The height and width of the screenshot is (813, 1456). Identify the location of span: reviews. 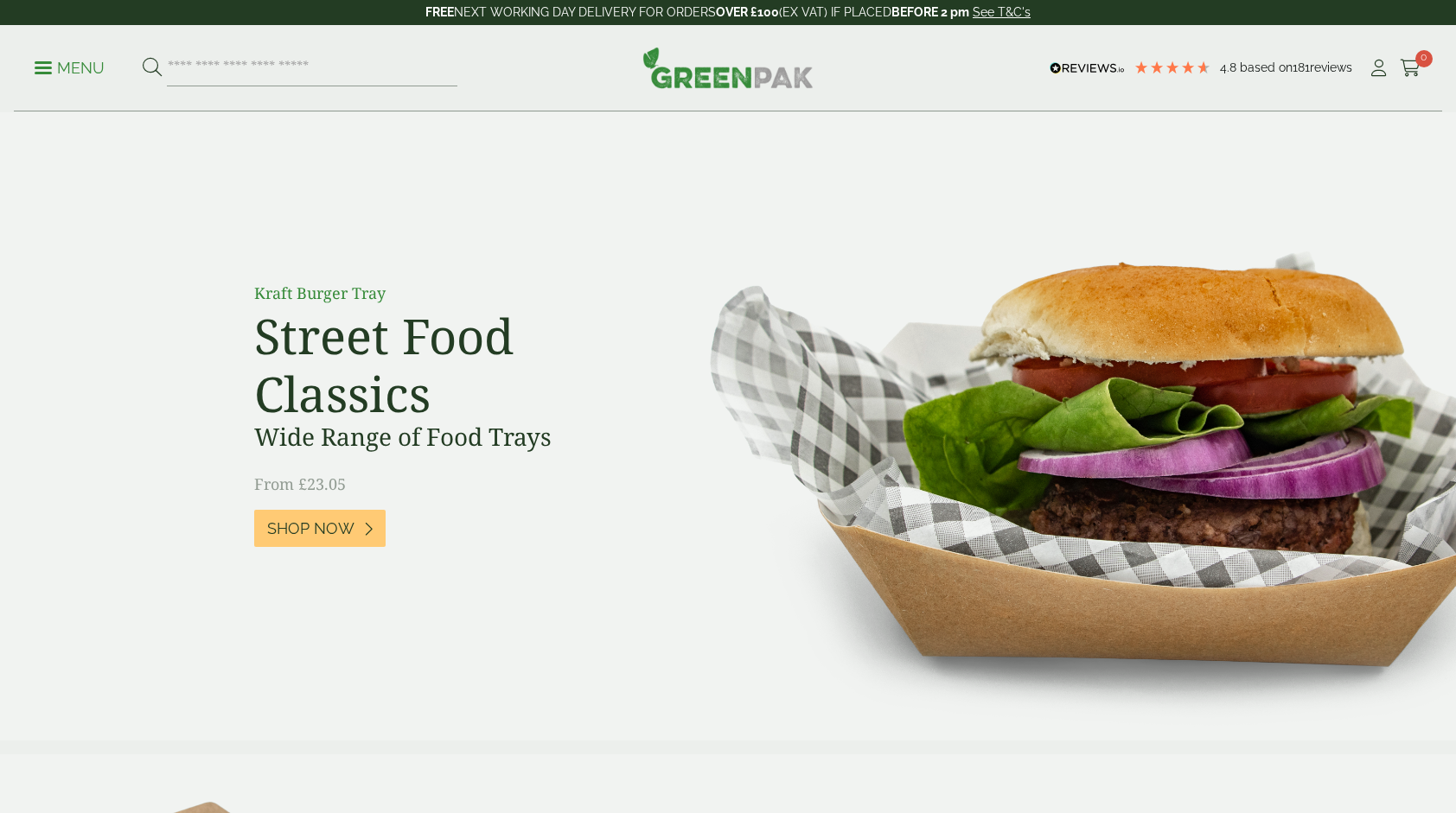
(1330, 68).